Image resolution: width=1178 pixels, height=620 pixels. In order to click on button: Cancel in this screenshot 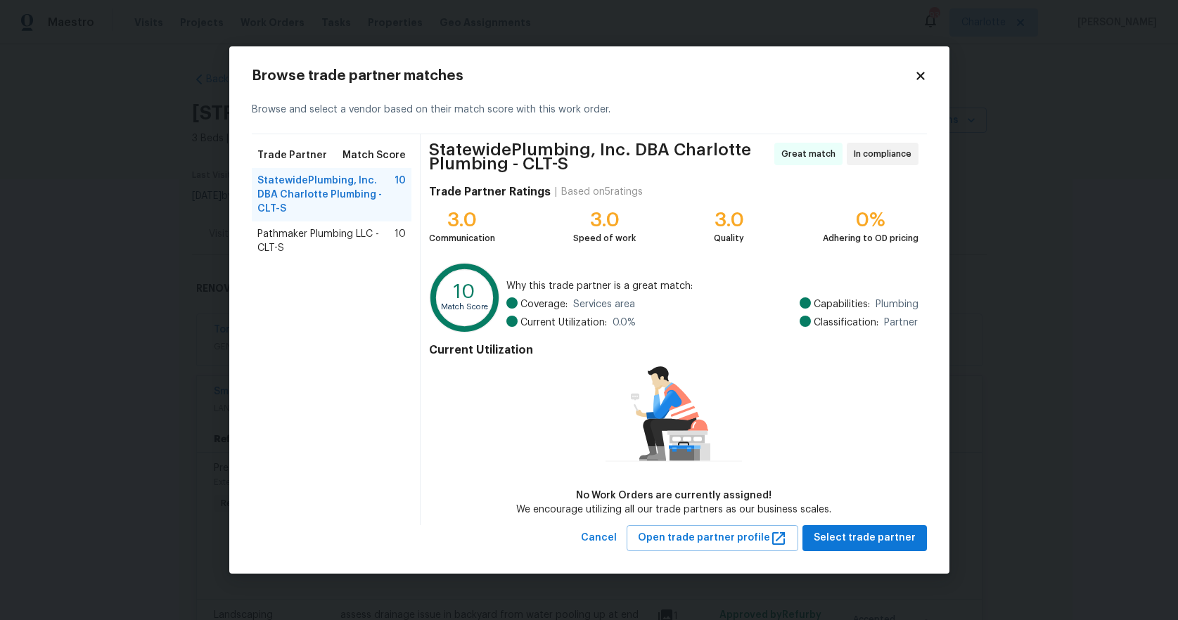, I will do `click(598, 538)`.